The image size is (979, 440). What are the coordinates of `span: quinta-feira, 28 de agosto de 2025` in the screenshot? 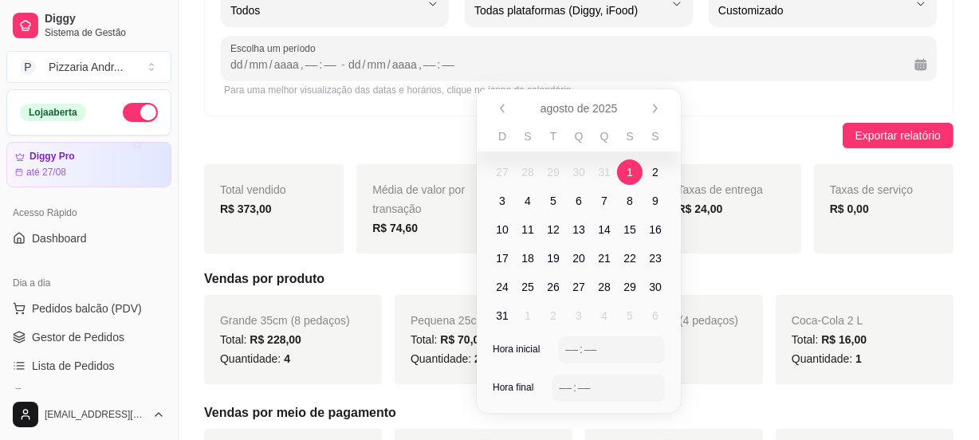 It's located at (604, 287).